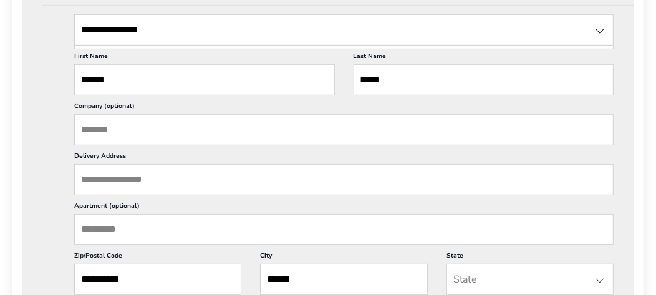 This screenshot has width=656, height=295. Describe the element at coordinates (204, 80) in the screenshot. I see `input: First Name` at that location.